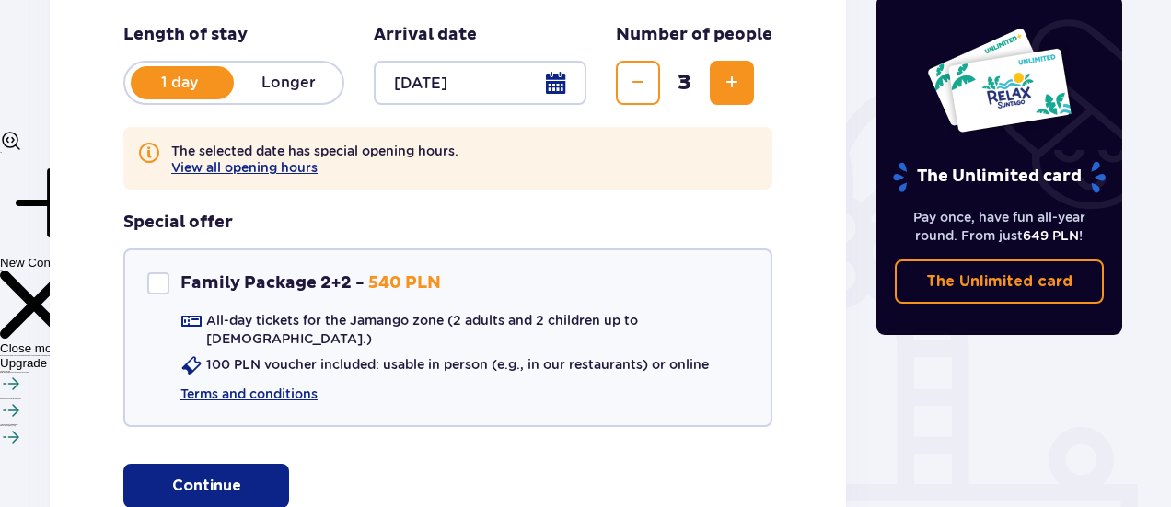 Image resolution: width=1171 pixels, height=507 pixels. Describe the element at coordinates (1000, 226) in the screenshot. I see `p: Pay once, have fun all-year round. From just !` at that location.